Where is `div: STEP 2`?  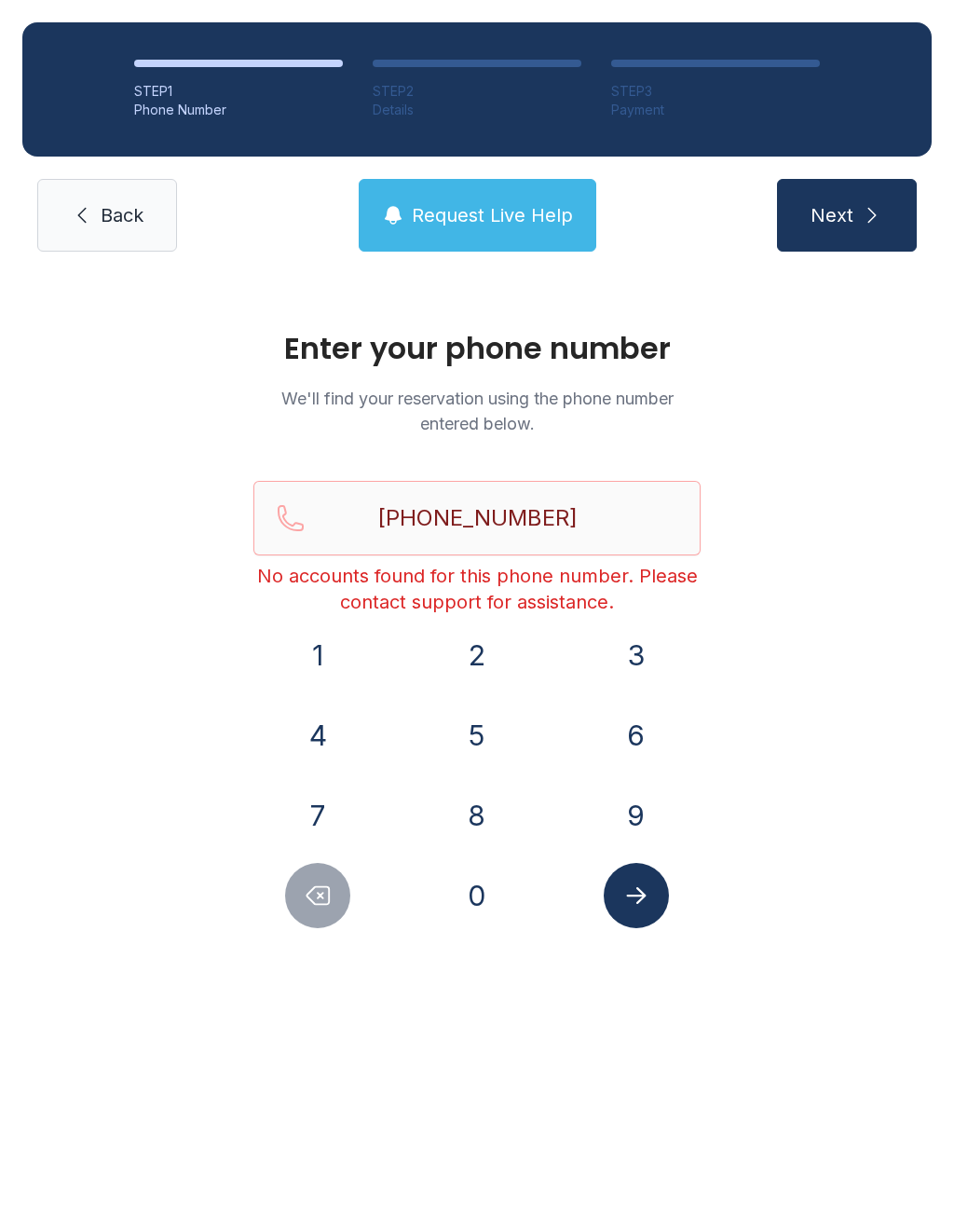
div: STEP 2 is located at coordinates (477, 92).